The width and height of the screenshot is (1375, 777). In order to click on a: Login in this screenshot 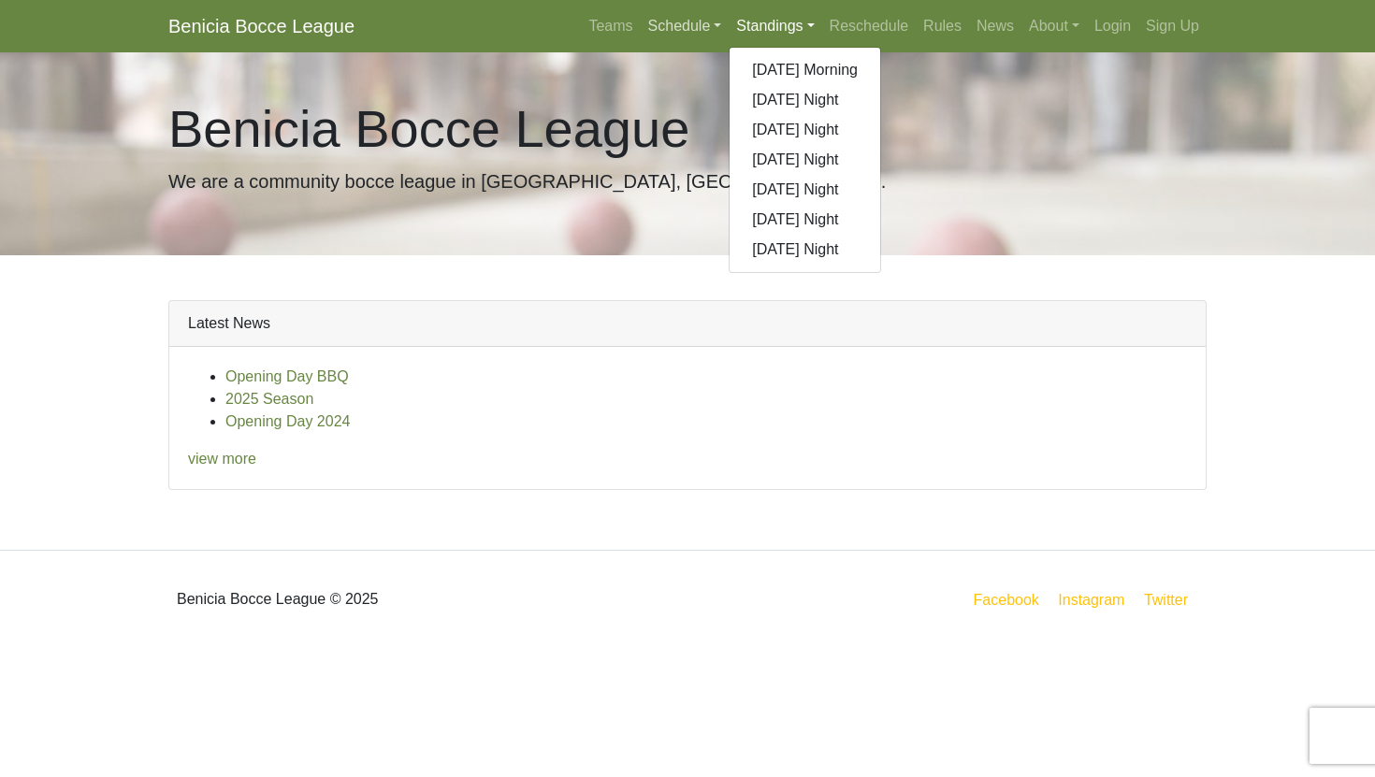, I will do `click(1112, 26)`.